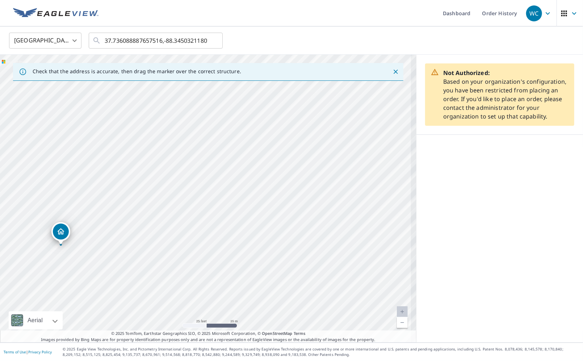 The height and width of the screenshot is (361, 583). Describe the element at coordinates (402, 311) in the screenshot. I see `a: Current Level 20, Zoom In Disabled` at that location.